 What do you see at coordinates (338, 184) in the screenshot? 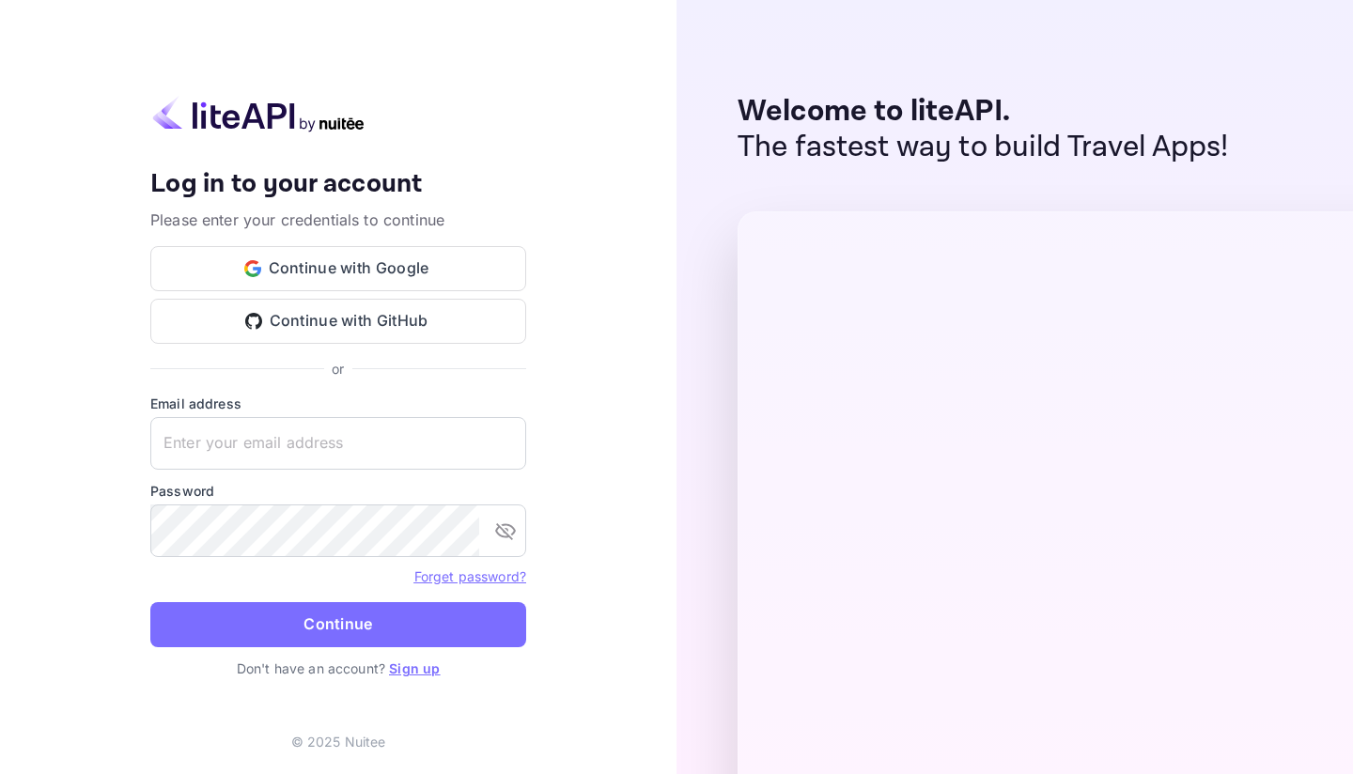
I see `h4: Log in to your account` at bounding box center [338, 184].